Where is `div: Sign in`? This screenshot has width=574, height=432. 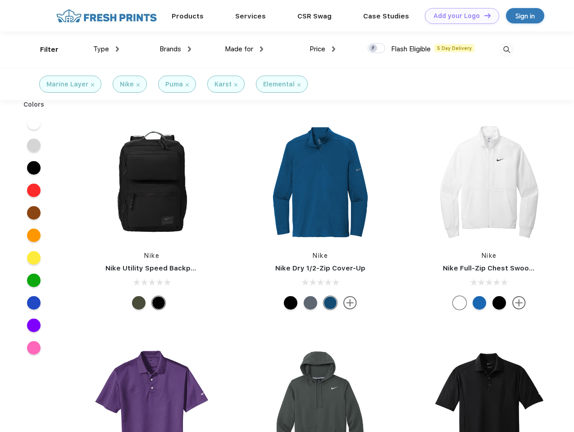
div: Sign in is located at coordinates (525, 16).